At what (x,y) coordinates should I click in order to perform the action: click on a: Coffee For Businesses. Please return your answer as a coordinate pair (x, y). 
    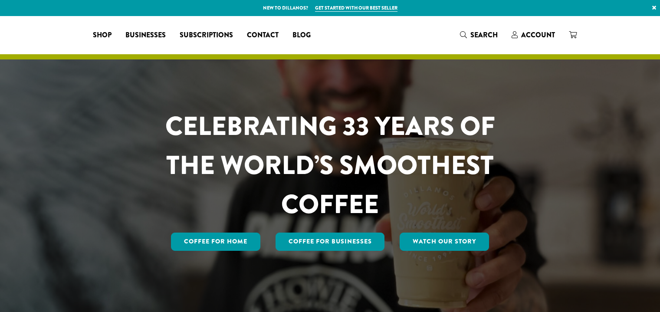
    Looking at the image, I should click on (330, 242).